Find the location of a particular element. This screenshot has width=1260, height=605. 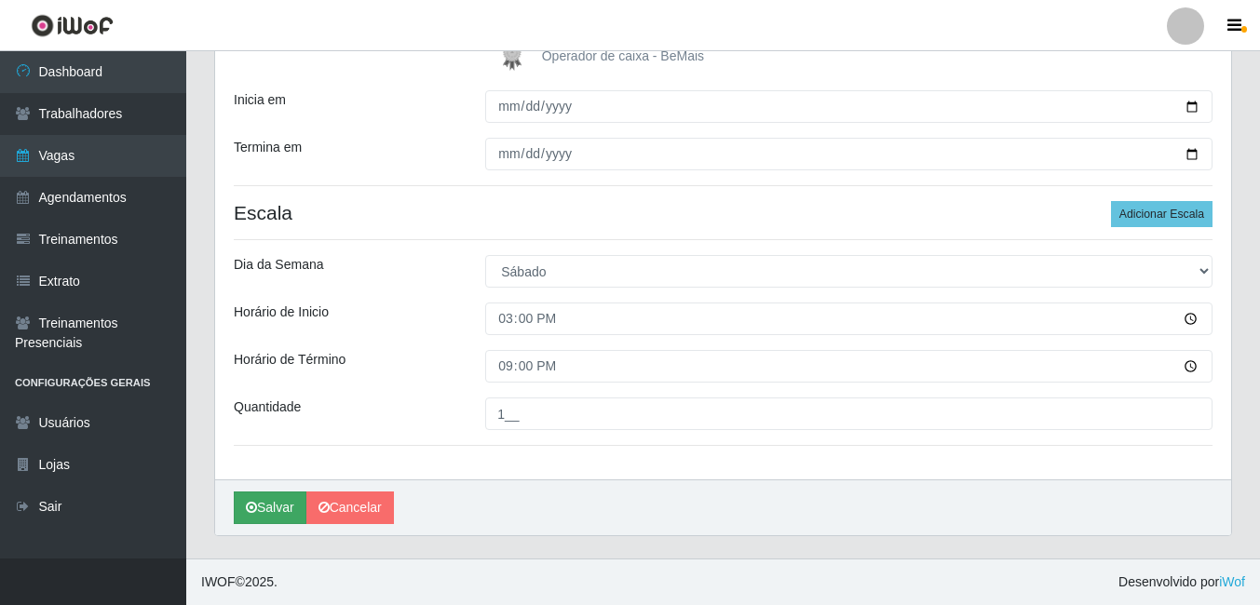

button: Salvar is located at coordinates (270, 508).